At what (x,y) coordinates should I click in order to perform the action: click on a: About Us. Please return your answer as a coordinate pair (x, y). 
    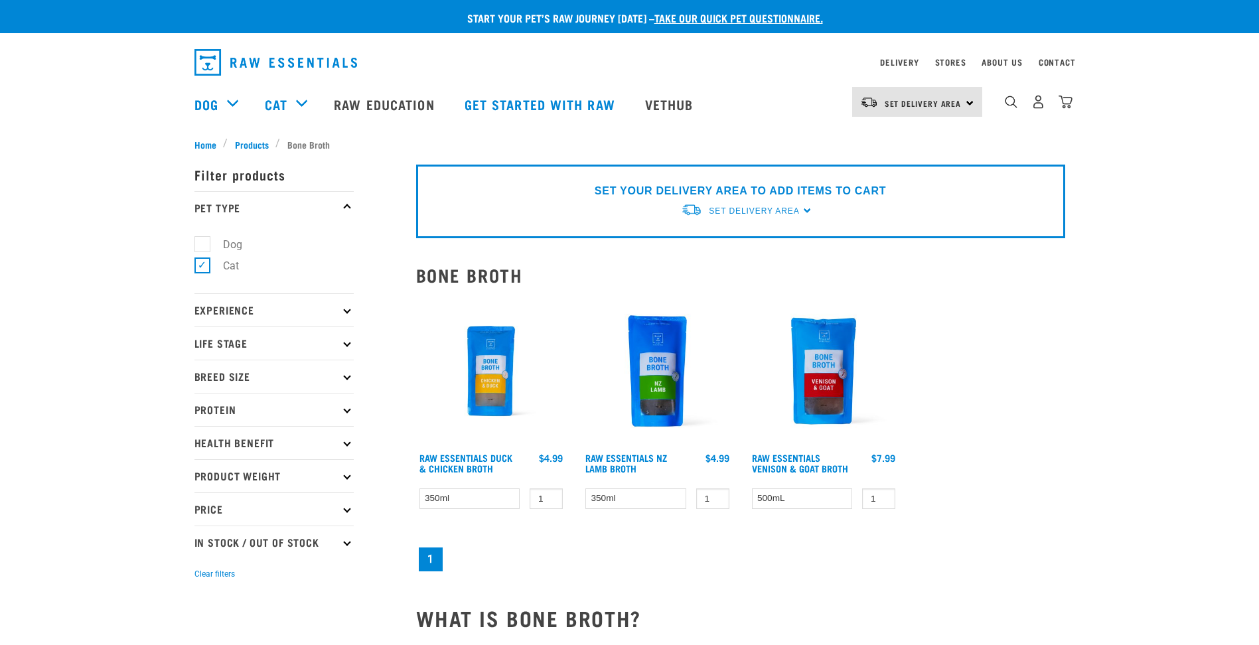
    Looking at the image, I should click on (1001, 62).